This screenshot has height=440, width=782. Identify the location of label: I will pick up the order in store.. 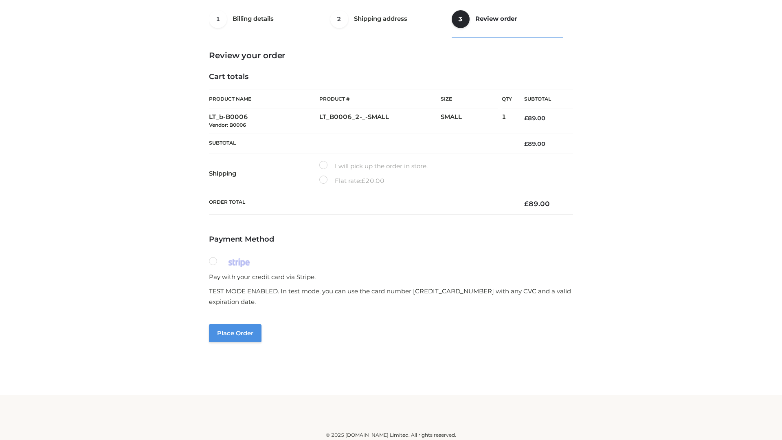
(373, 166).